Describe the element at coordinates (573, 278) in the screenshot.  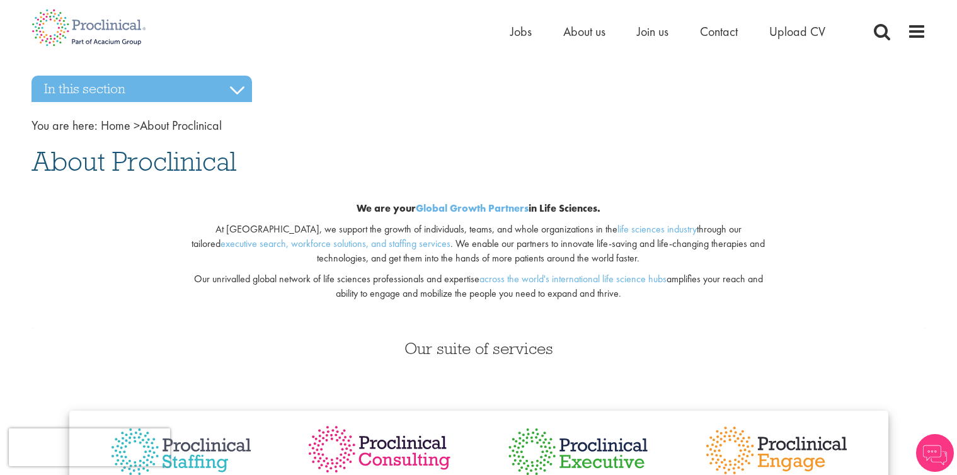
I see `a: across the world's international life science hubs` at that location.